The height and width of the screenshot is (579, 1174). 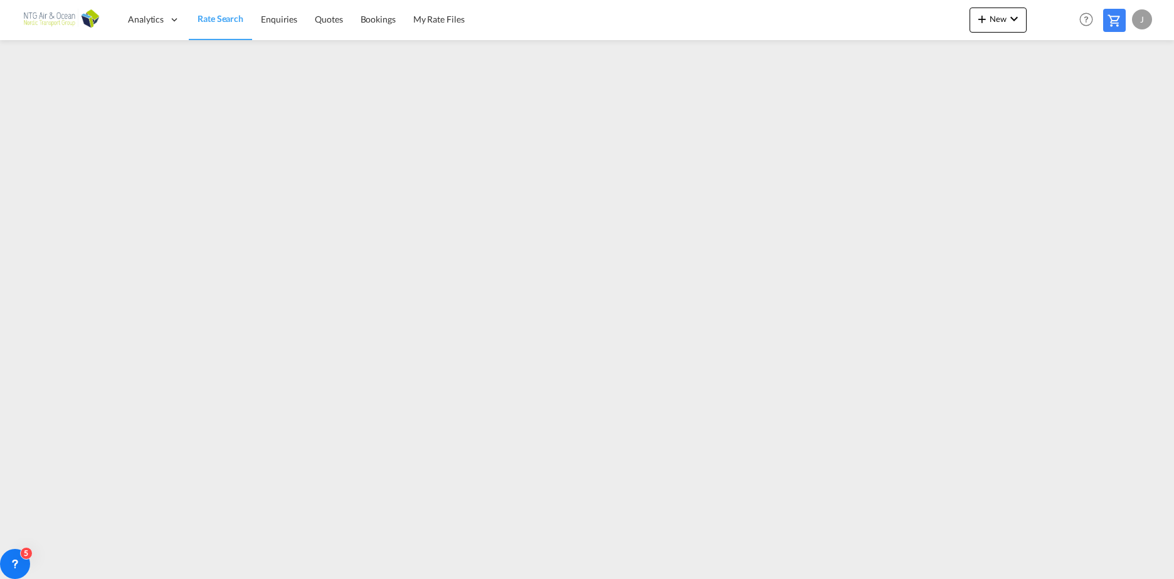 What do you see at coordinates (378, 19) in the screenshot?
I see `span: Bookings` at bounding box center [378, 19].